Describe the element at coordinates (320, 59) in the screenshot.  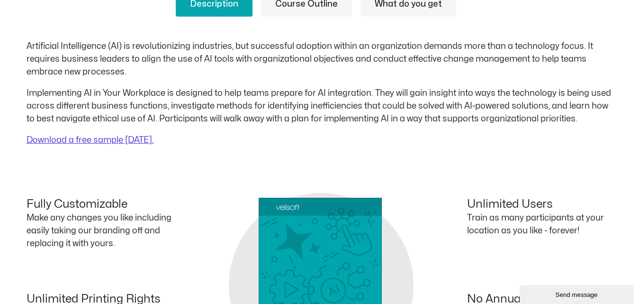
I see `p: Artificial Intelligence (AI) is revolutionizing industries, but successful adoption within an org...` at that location.